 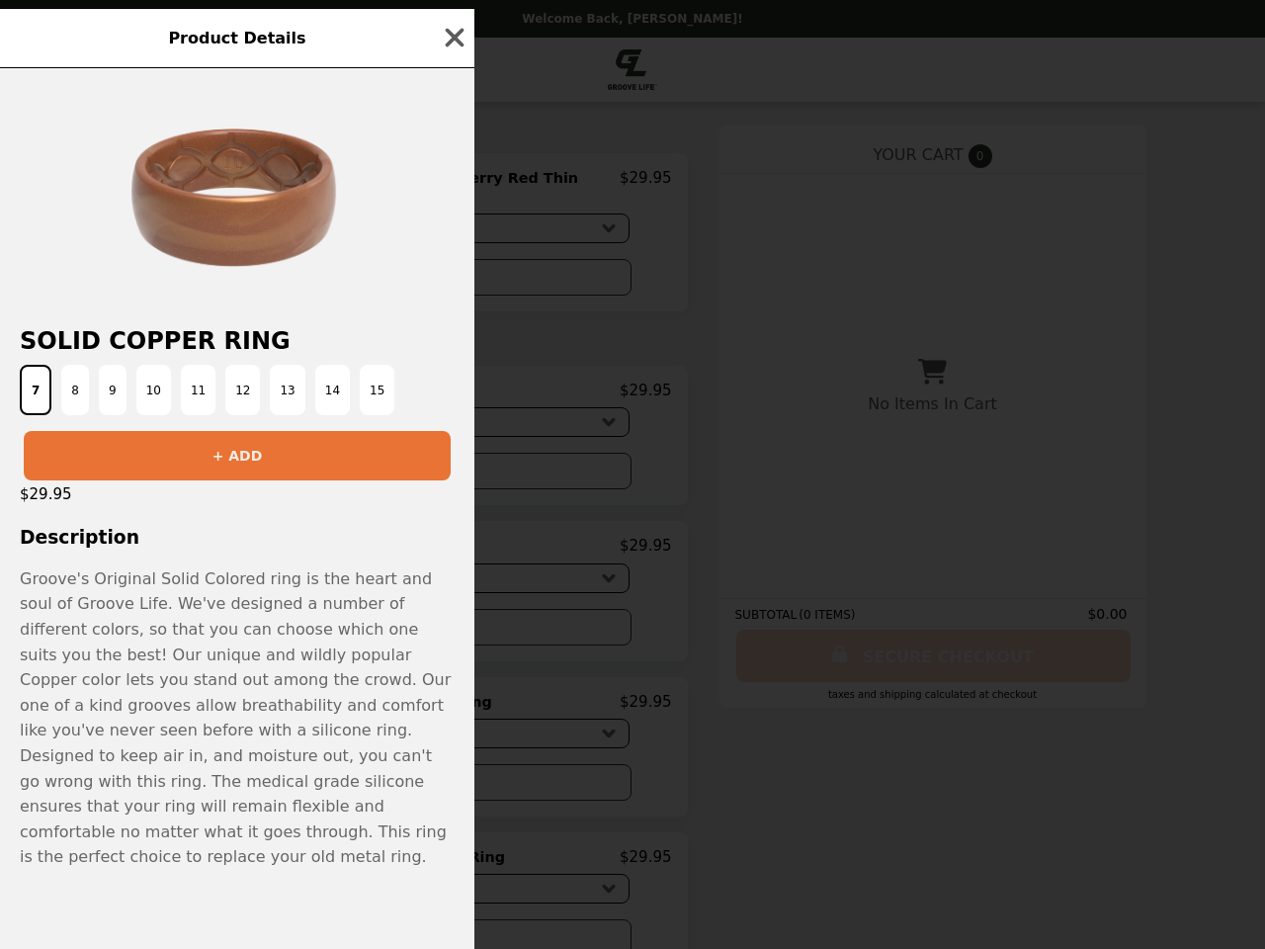 What do you see at coordinates (236, 38) in the screenshot?
I see `span: Product Details` at bounding box center [236, 38].